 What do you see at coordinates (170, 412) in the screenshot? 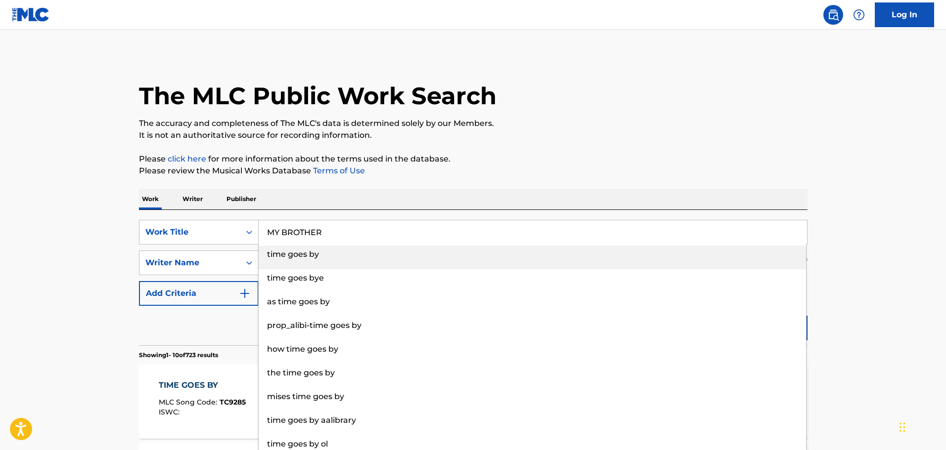
I see `span: ISWC :` at bounding box center [170, 412].